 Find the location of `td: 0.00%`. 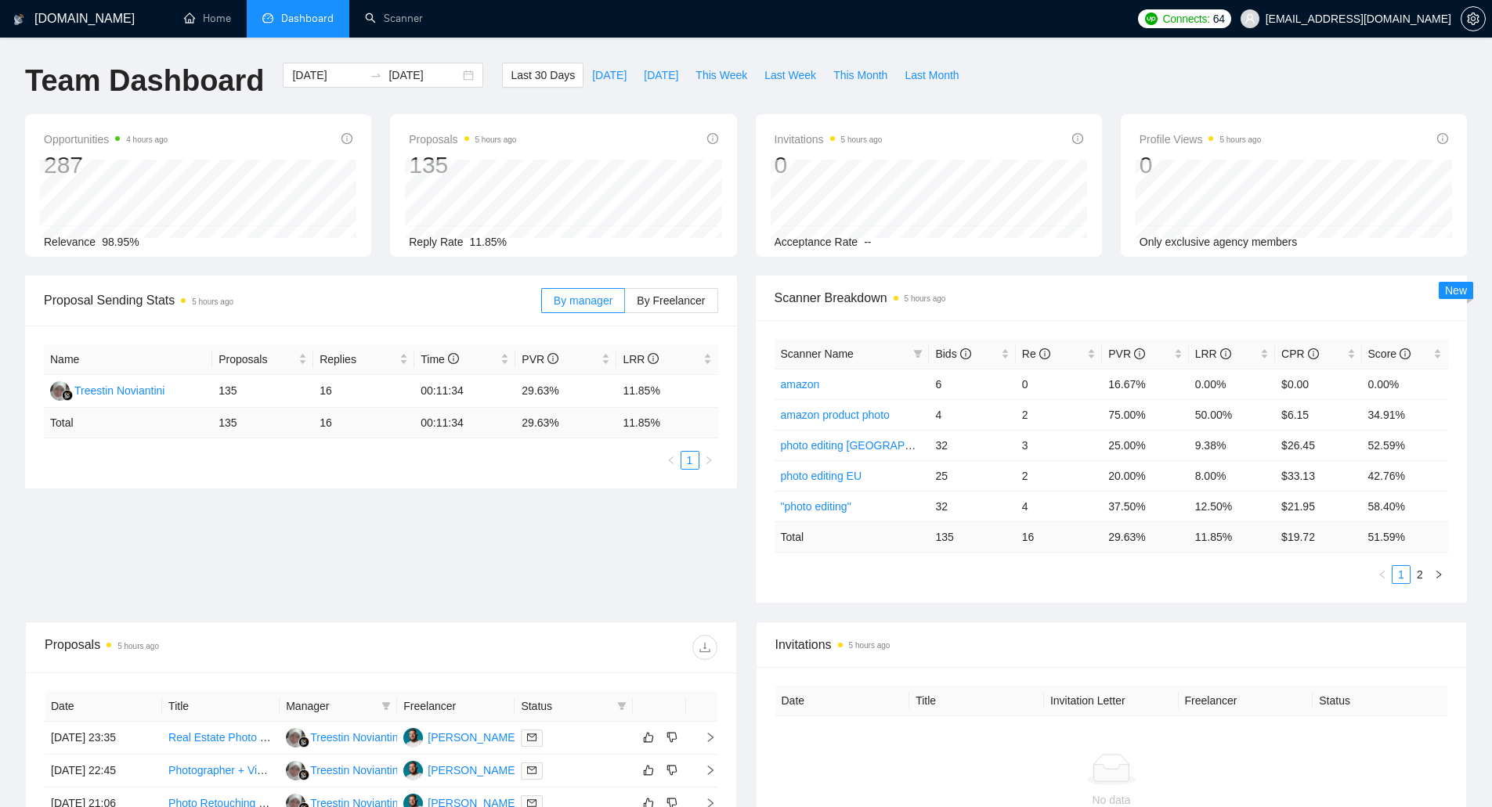

td: 0.00% is located at coordinates (1232, 384).